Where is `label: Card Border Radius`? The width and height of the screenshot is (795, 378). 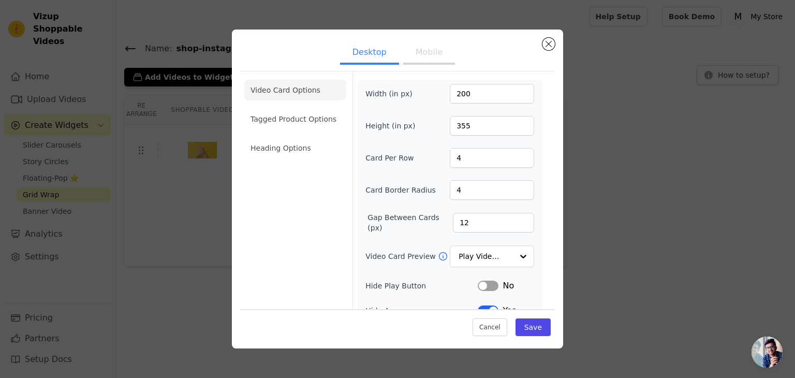 label: Card Border Radius is located at coordinates (401, 190).